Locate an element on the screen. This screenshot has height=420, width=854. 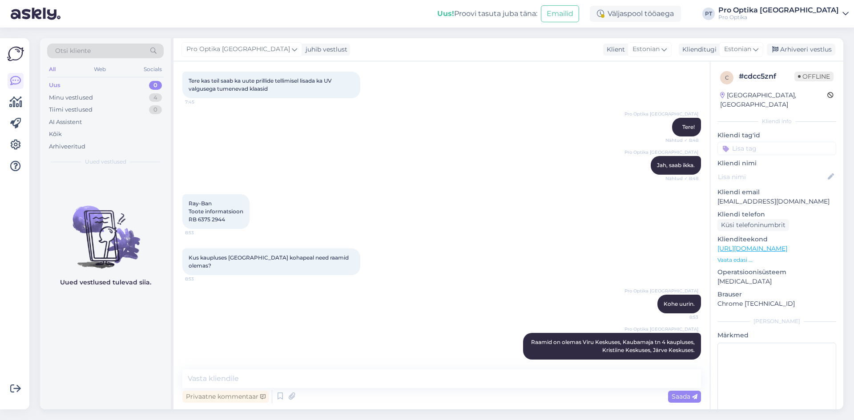
div: PT is located at coordinates (708, 14).